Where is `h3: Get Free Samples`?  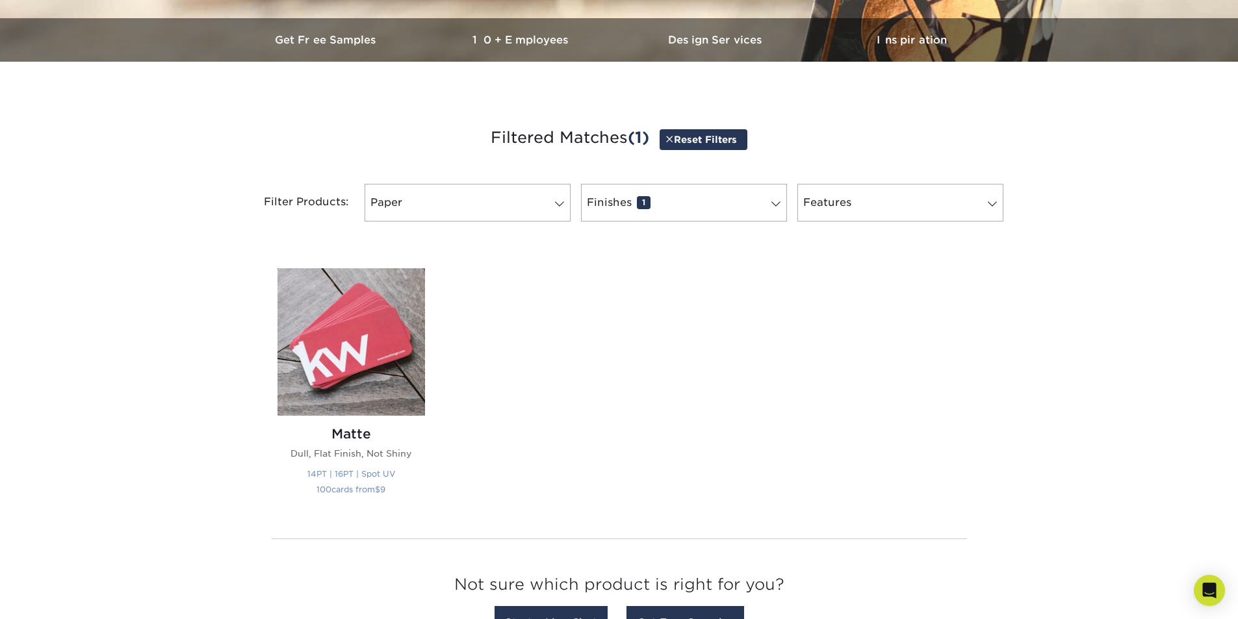 h3: Get Free Samples is located at coordinates (327, 40).